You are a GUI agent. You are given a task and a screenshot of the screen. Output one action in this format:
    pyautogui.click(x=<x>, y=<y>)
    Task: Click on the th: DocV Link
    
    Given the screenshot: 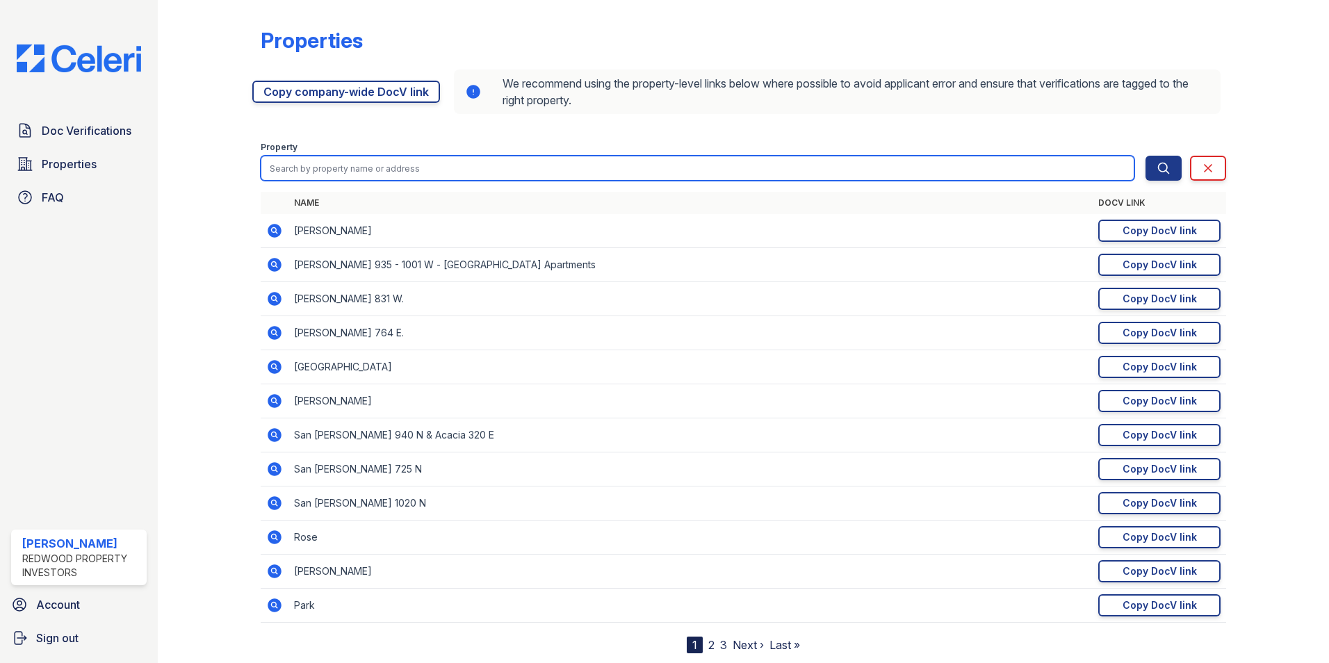 What is the action you would take?
    pyautogui.click(x=1159, y=203)
    